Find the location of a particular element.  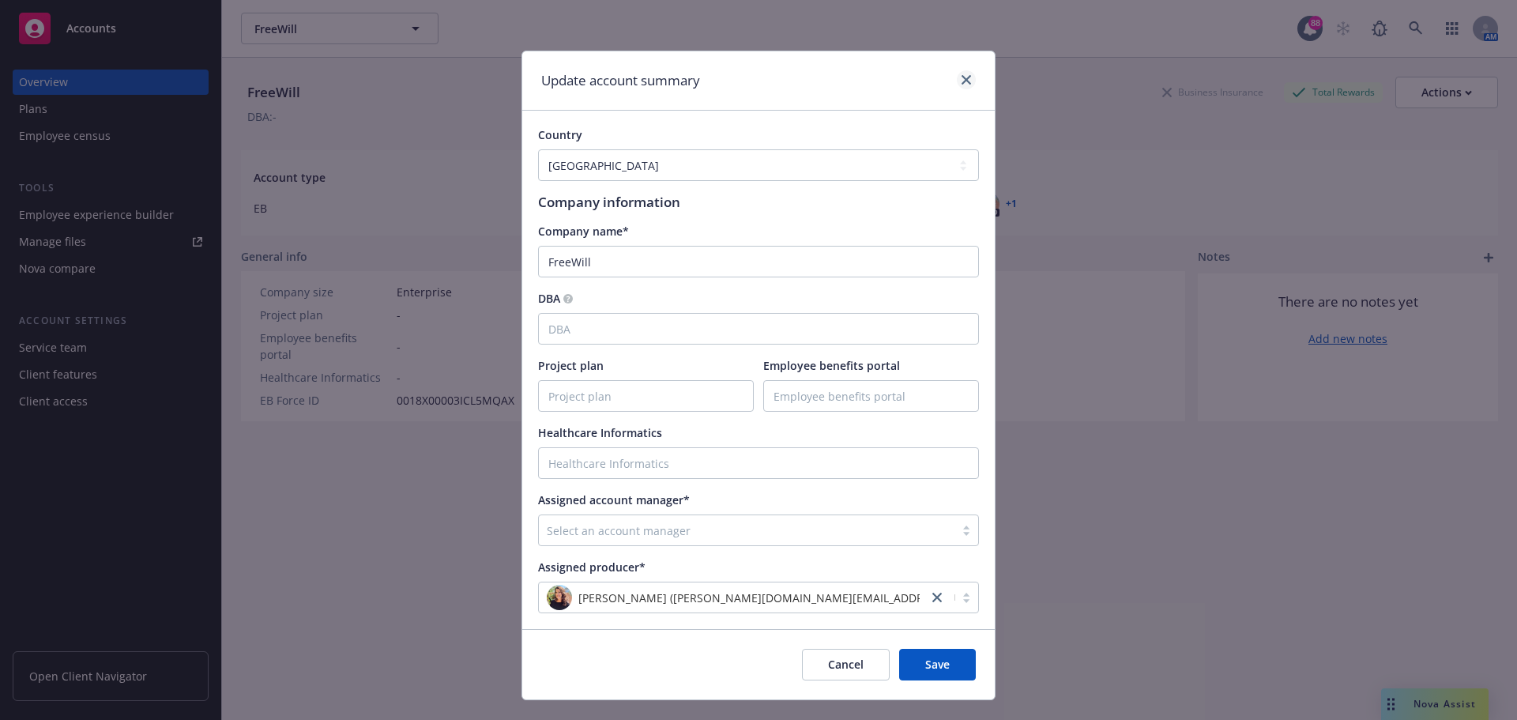

input: Project plan is located at coordinates (646, 396).